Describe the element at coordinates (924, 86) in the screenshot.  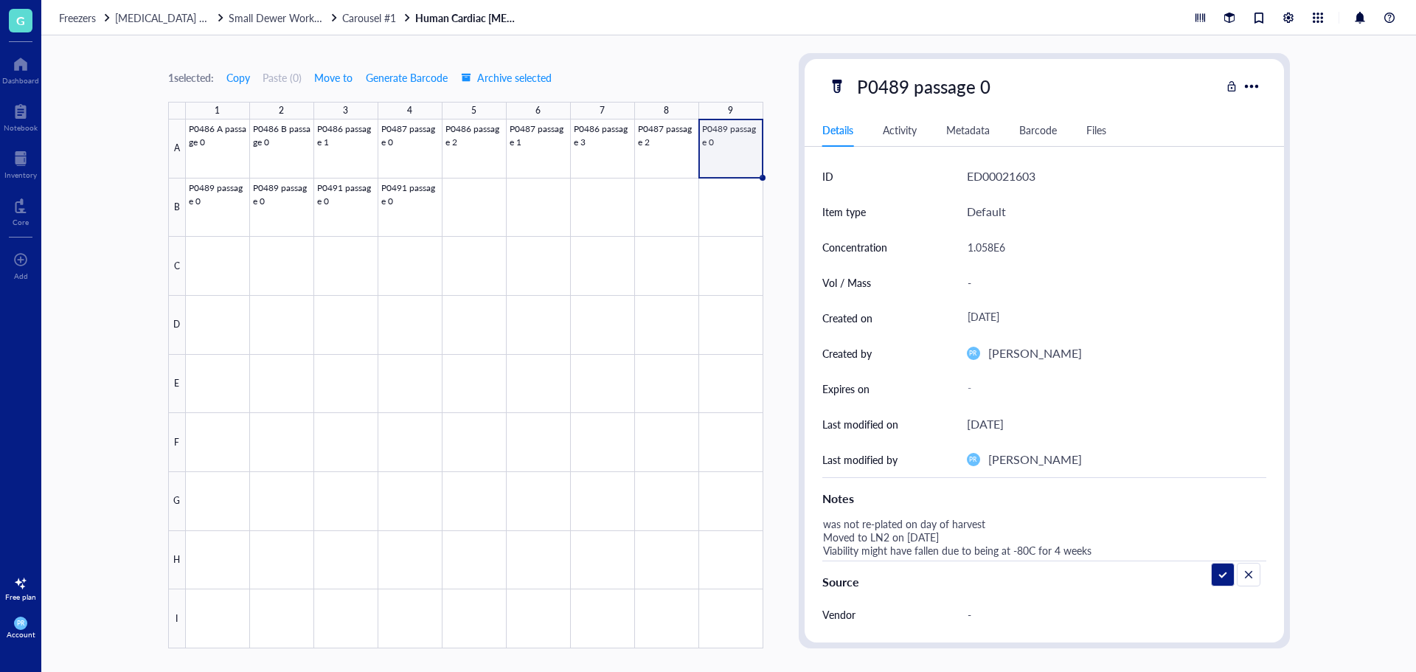
I see `div: P0489 passage 0` at that location.